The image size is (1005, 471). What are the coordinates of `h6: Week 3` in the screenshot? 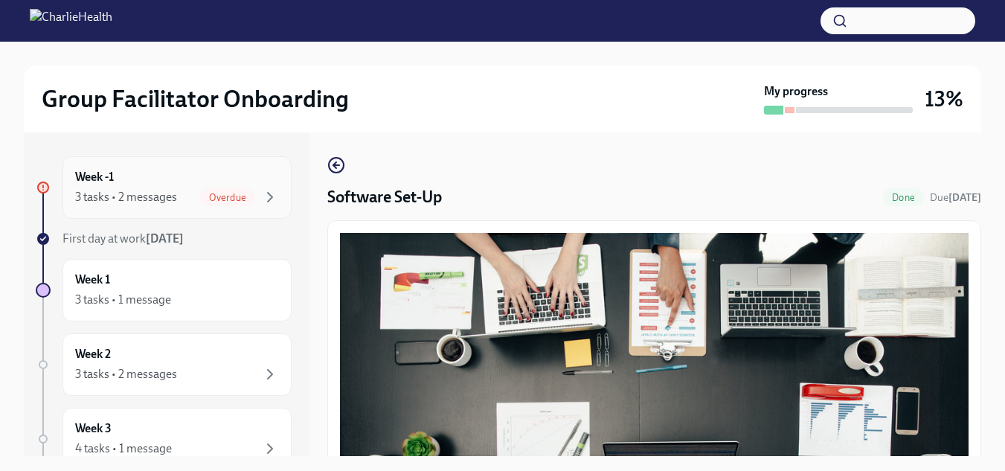 It's located at (93, 428).